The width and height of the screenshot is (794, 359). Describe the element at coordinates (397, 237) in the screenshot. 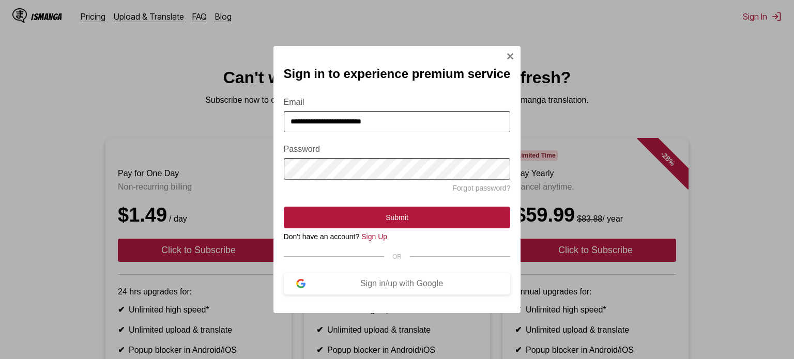

I see `div: Don't have an account?` at that location.